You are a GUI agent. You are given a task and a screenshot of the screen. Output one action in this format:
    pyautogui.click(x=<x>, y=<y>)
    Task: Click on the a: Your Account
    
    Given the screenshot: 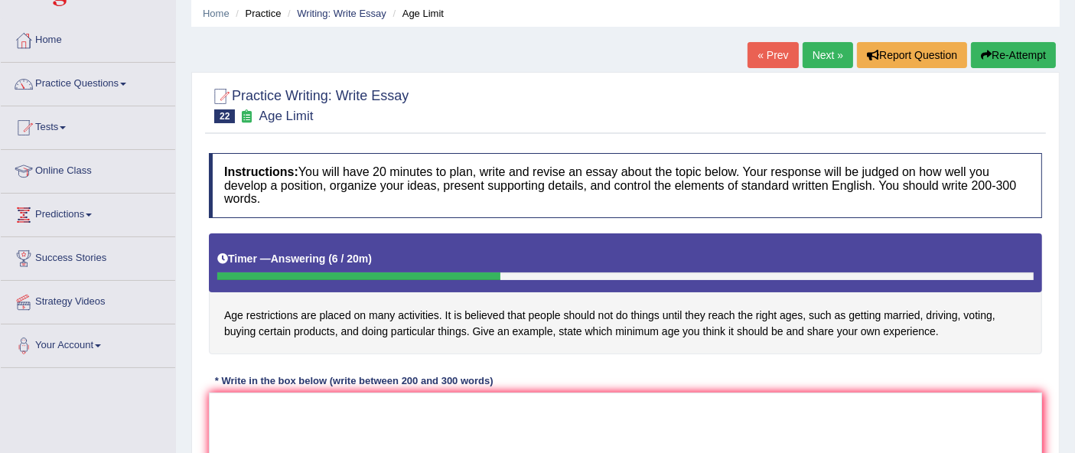 What is the action you would take?
    pyautogui.click(x=88, y=343)
    